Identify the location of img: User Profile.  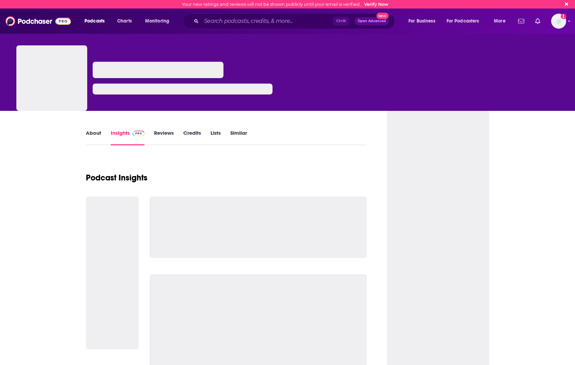
(559, 21).